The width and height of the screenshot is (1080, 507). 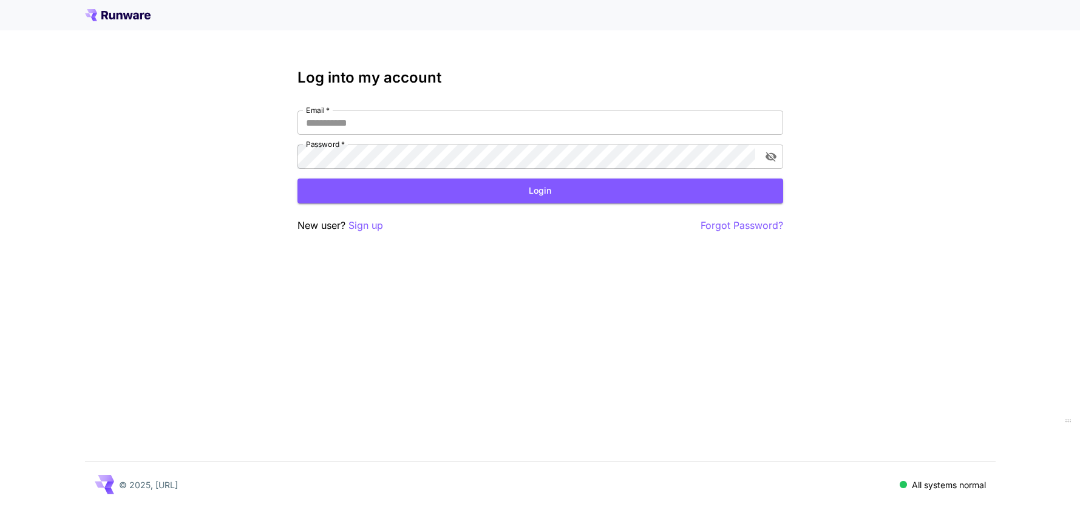 I want to click on label: Email, so click(x=317, y=110).